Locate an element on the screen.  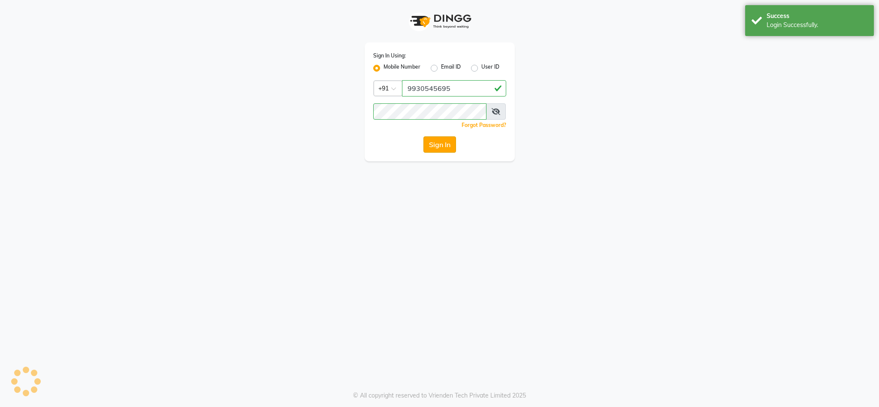
label: User ID is located at coordinates (491, 68).